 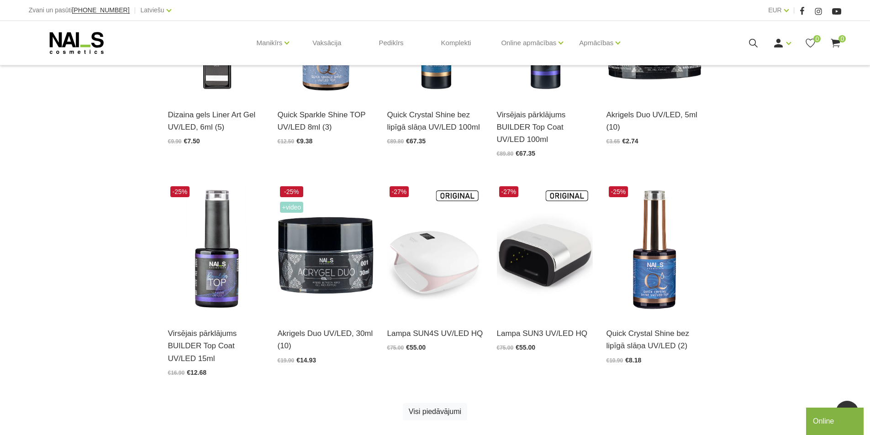 What do you see at coordinates (286, 361) in the screenshot?
I see `span: €19.90` at bounding box center [286, 361].